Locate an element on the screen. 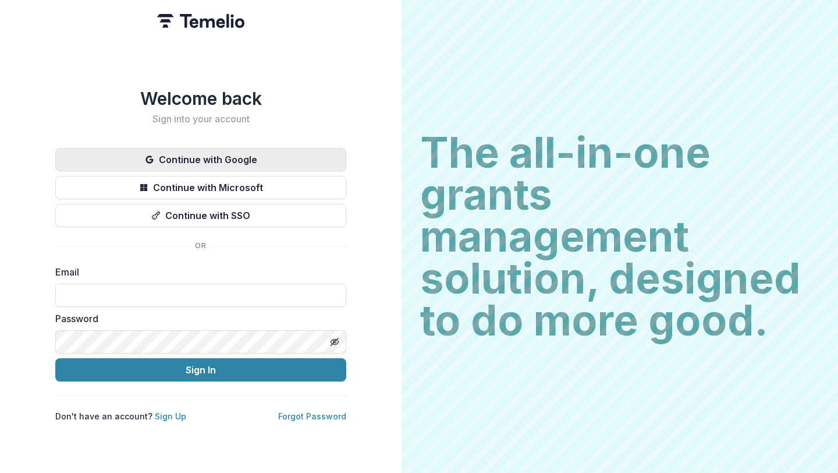 The image size is (838, 473). button: Sign In is located at coordinates (201, 370).